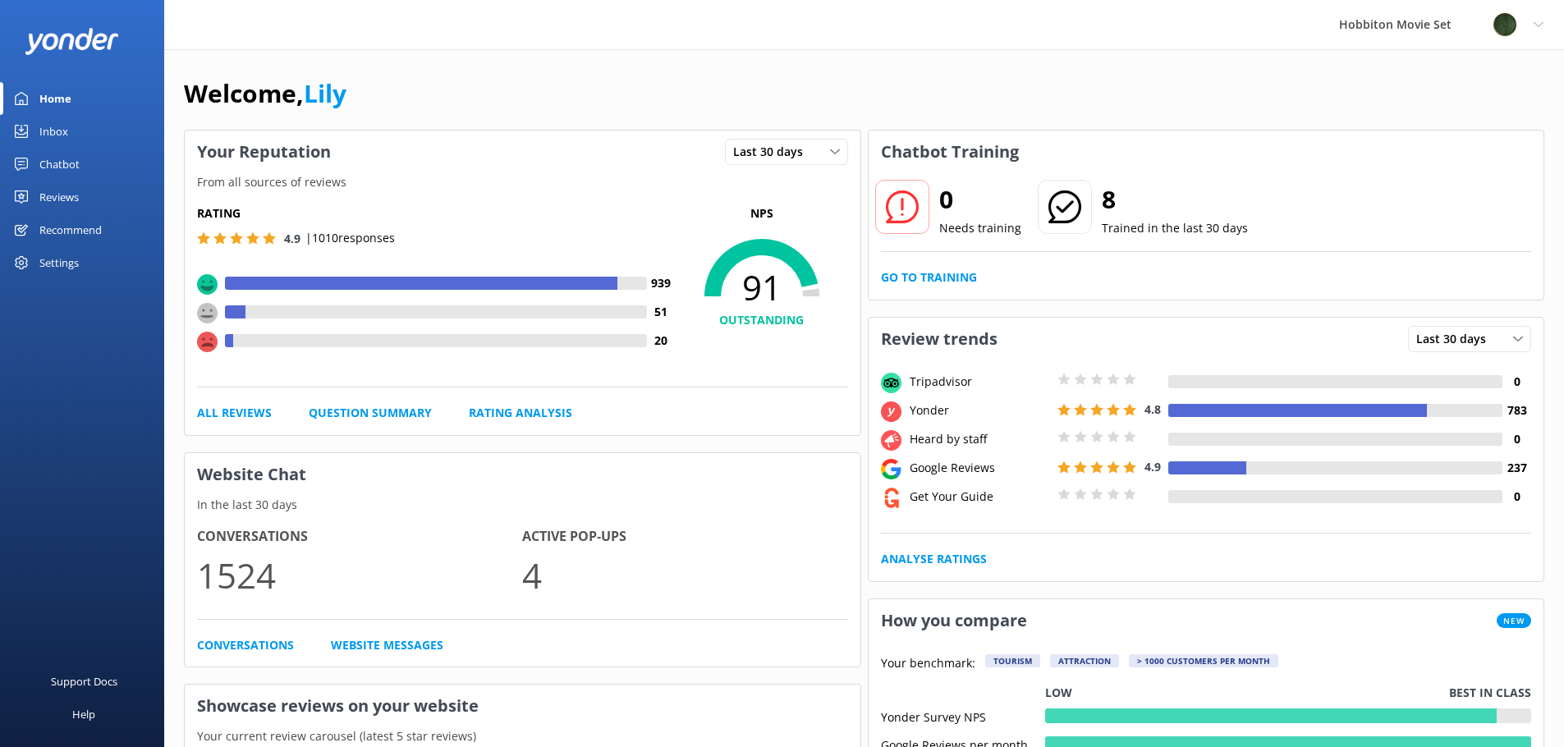 This screenshot has height=747, width=1564. What do you see at coordinates (84, 681) in the screenshot?
I see `div: Support Docs` at bounding box center [84, 681].